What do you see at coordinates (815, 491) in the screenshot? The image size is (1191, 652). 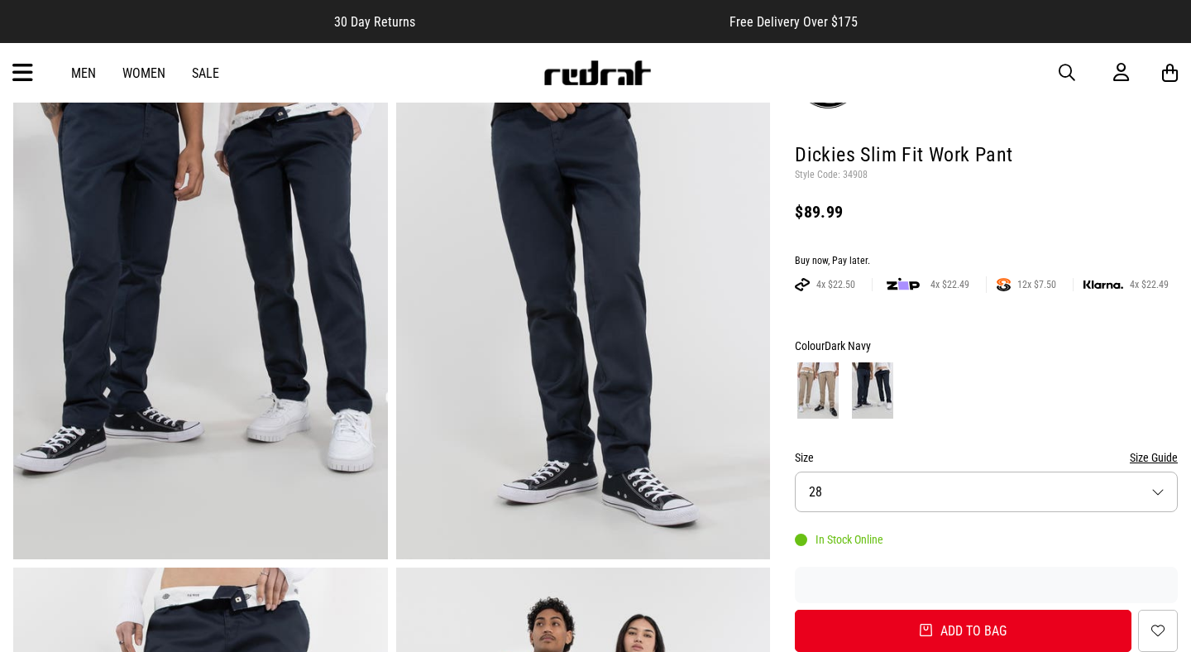 I see `span: 28` at bounding box center [815, 491].